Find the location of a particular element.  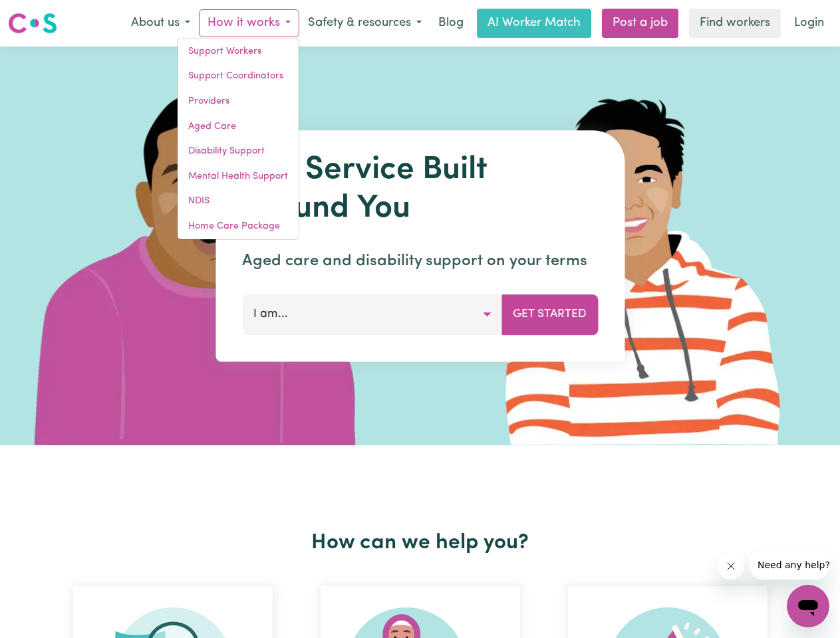

a: Blog is located at coordinates (451, 23).